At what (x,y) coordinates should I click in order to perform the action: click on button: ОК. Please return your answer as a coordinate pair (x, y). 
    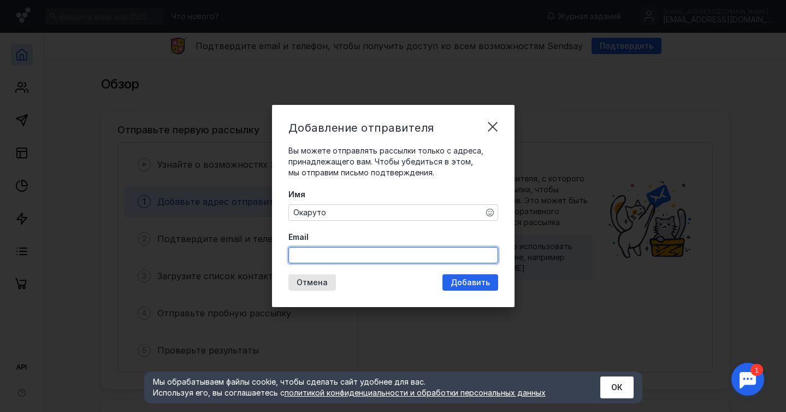
    Looking at the image, I should click on (617, 387).